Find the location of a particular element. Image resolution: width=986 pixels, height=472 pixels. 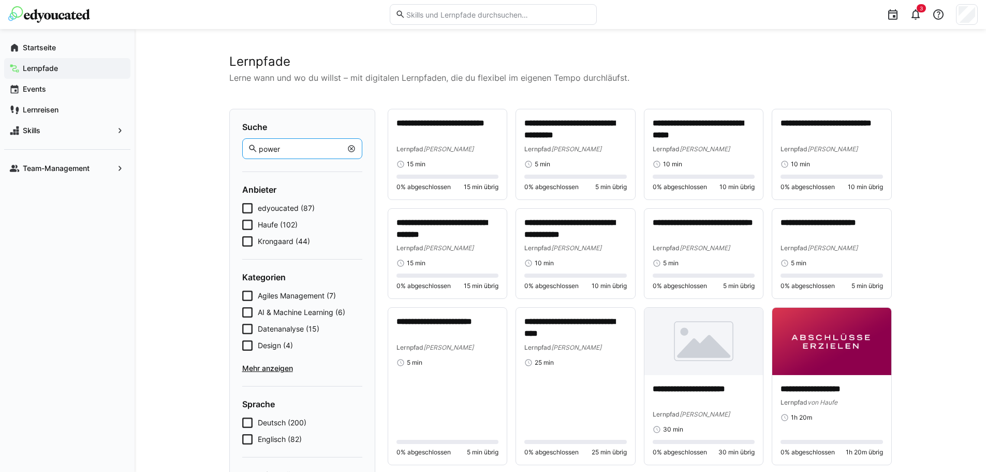

span: 25 min übrig is located at coordinates (609, 452).